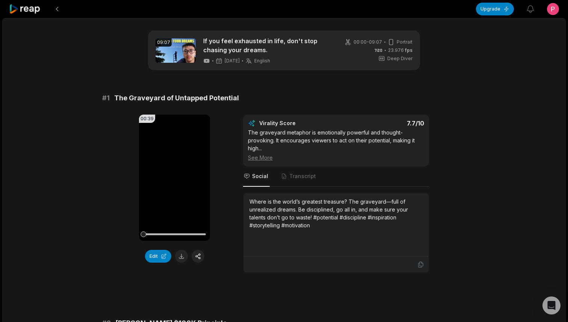 This screenshot has width=568, height=322. I want to click on span: English, so click(262, 61).